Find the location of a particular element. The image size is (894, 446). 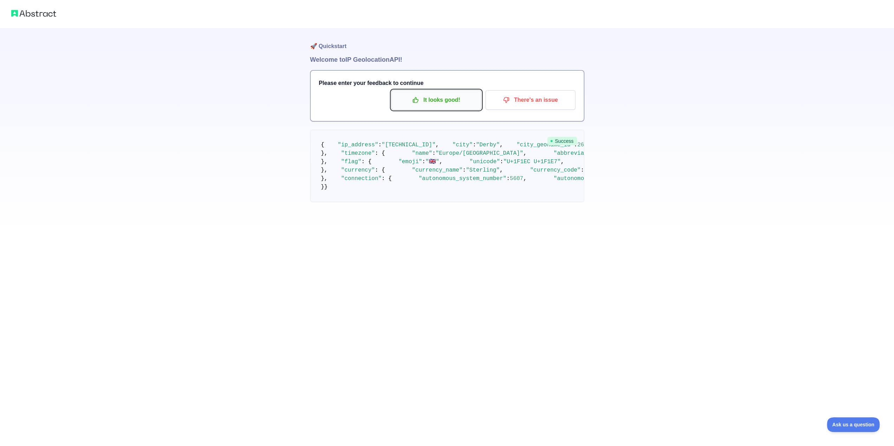

p: It looks good! is located at coordinates (436, 100).